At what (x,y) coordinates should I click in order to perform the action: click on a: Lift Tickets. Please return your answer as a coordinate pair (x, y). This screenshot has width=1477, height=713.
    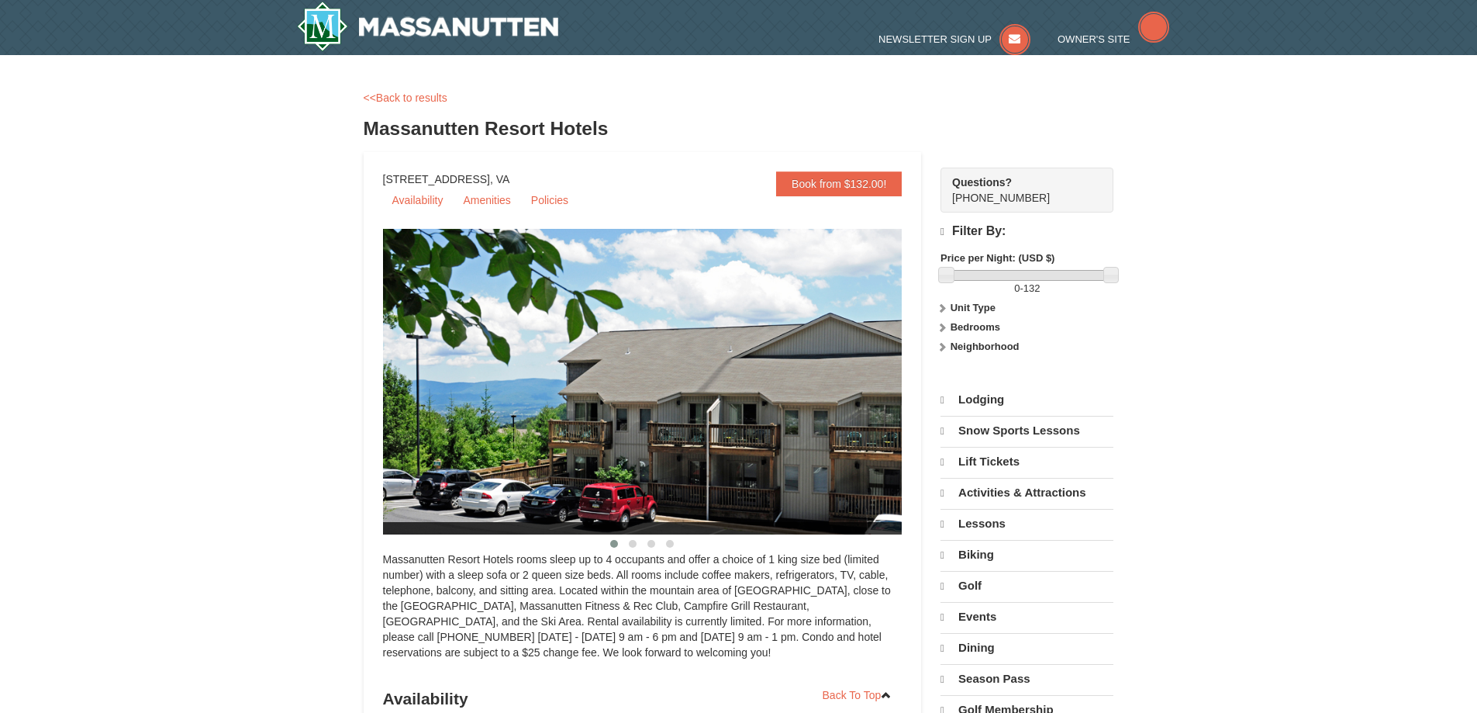
    Looking at the image, I should click on (1027, 461).